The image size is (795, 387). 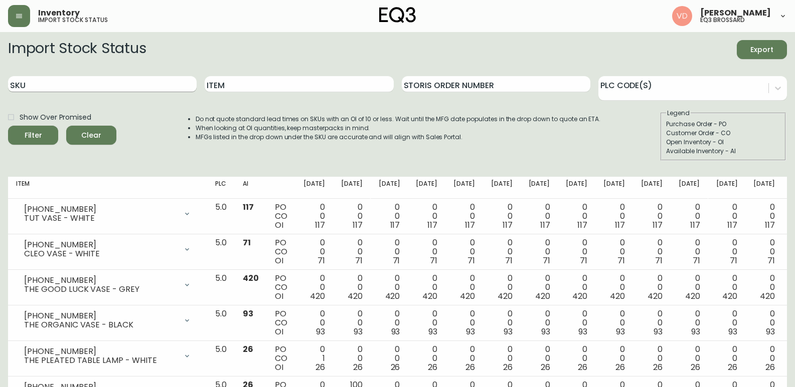 I want to click on span: Inventory, so click(x=59, y=13).